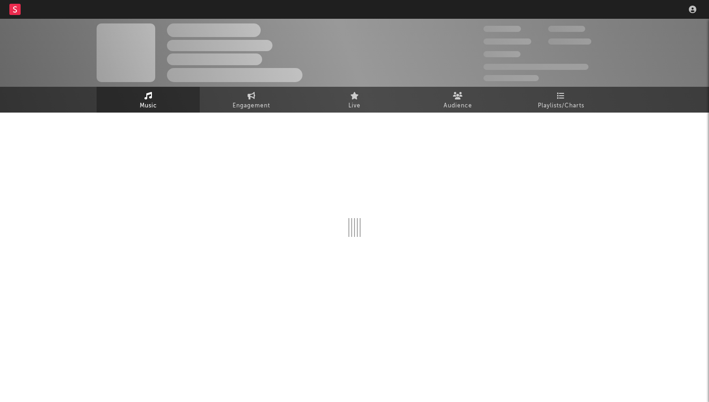 Image resolution: width=709 pixels, height=402 pixels. Describe the element at coordinates (569, 41) in the screenshot. I see `span: 1,000,000` at that location.